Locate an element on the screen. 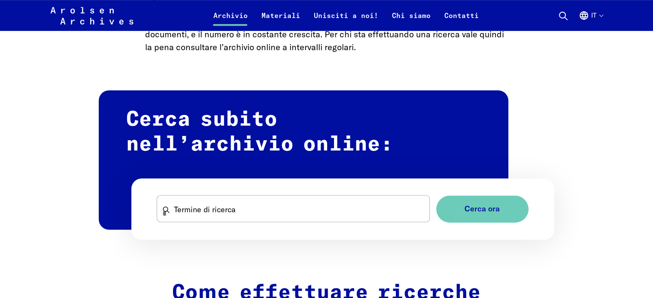 Image resolution: width=653 pixels, height=298 pixels. button: Cerca ora is located at coordinates (482, 209).